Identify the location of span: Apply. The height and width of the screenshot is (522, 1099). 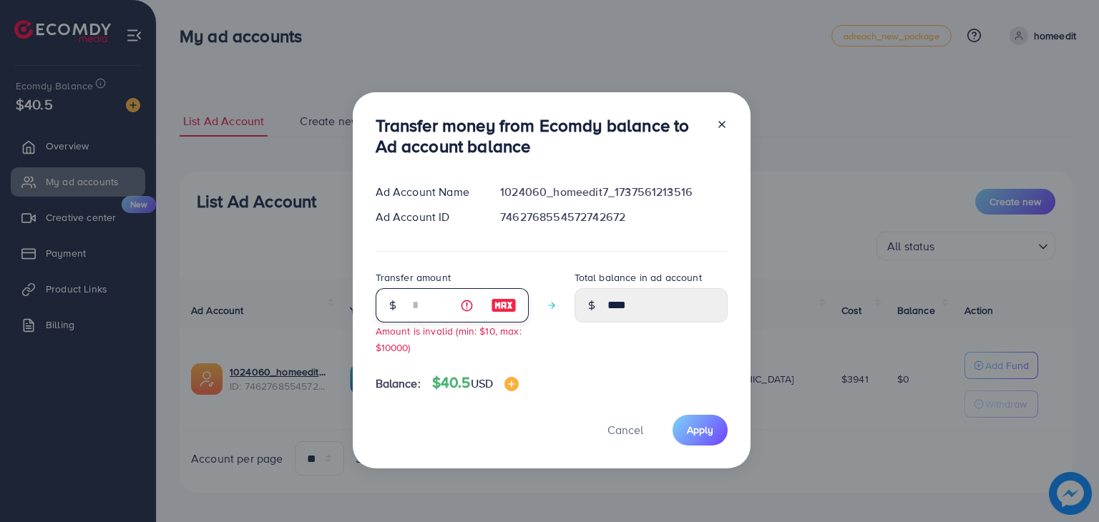
(700, 430).